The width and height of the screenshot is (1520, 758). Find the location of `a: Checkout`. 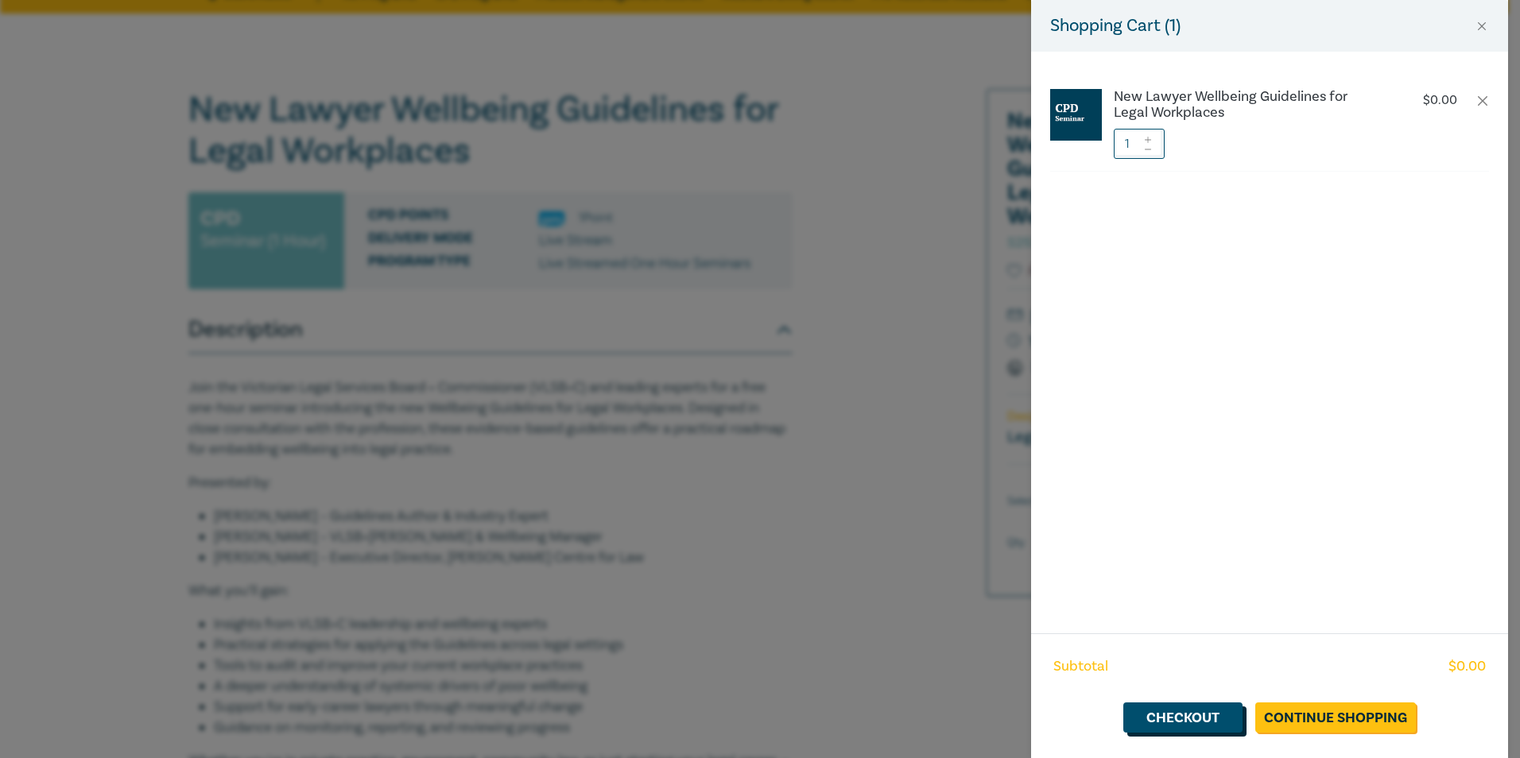

a: Checkout is located at coordinates (1183, 718).